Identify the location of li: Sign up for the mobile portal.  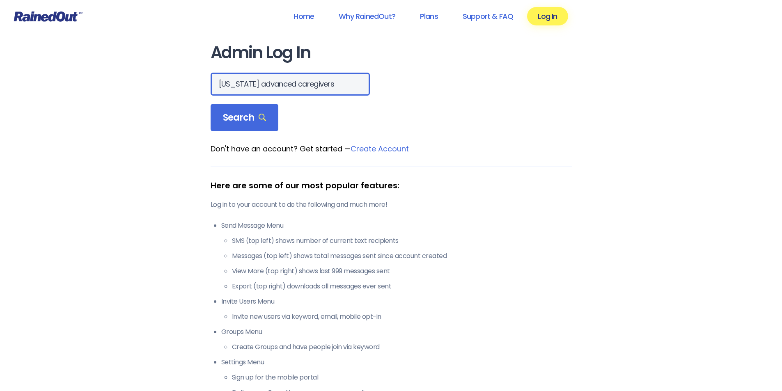
(402, 378).